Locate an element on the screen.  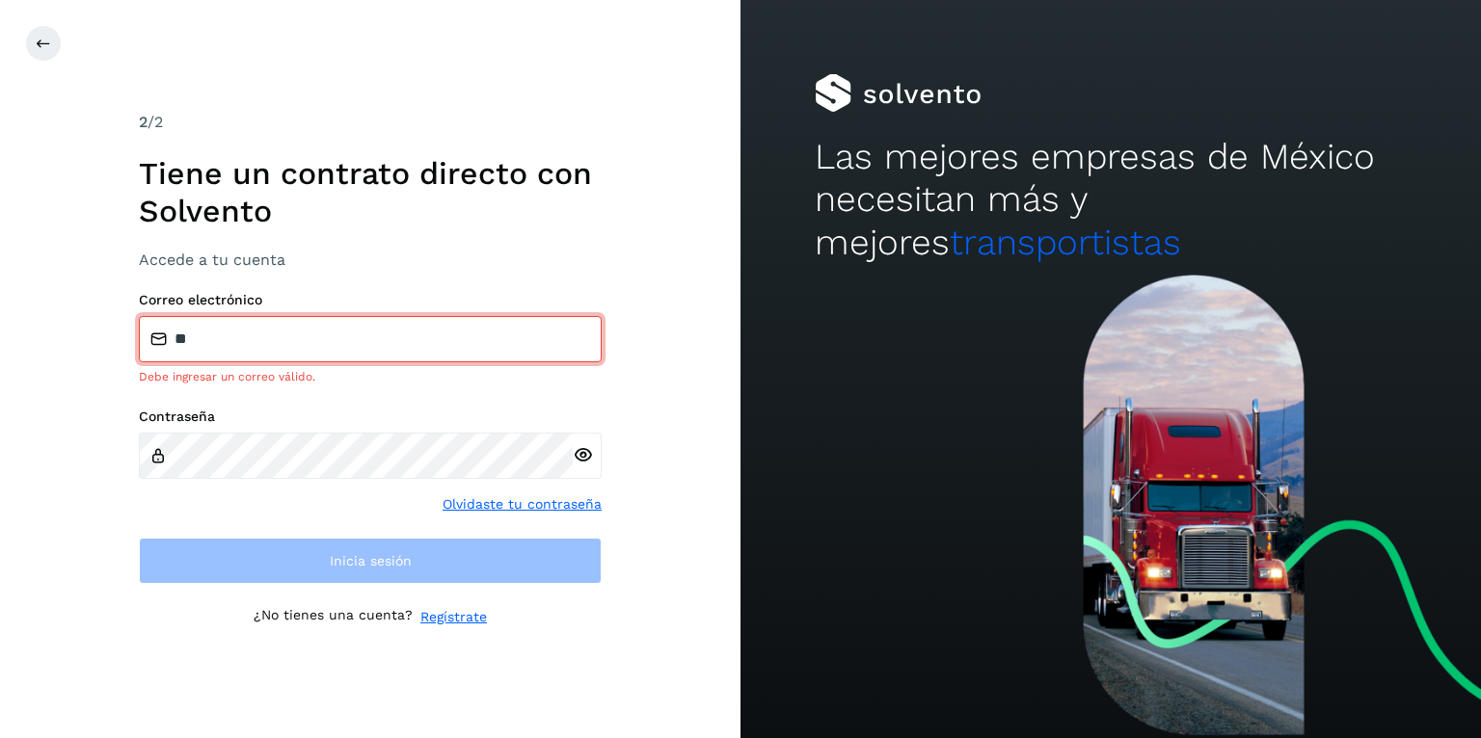
h1: Tiene un contrato directo con Solvento is located at coordinates (370, 192).